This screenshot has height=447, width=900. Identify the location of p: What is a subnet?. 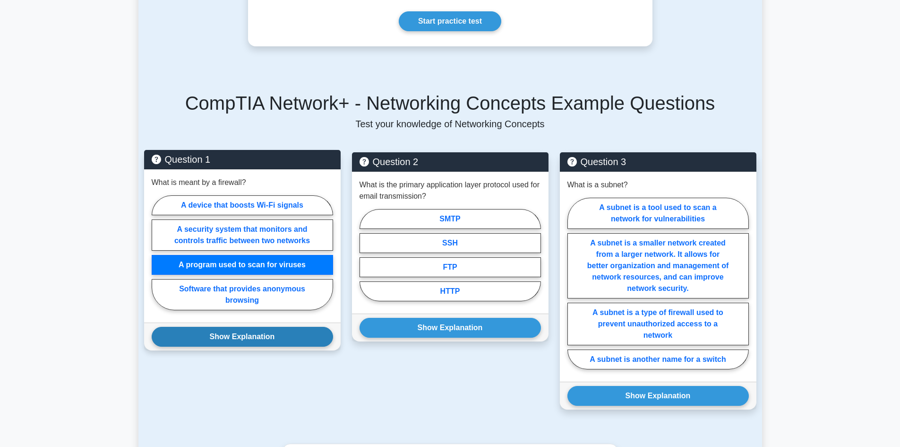
(598, 185).